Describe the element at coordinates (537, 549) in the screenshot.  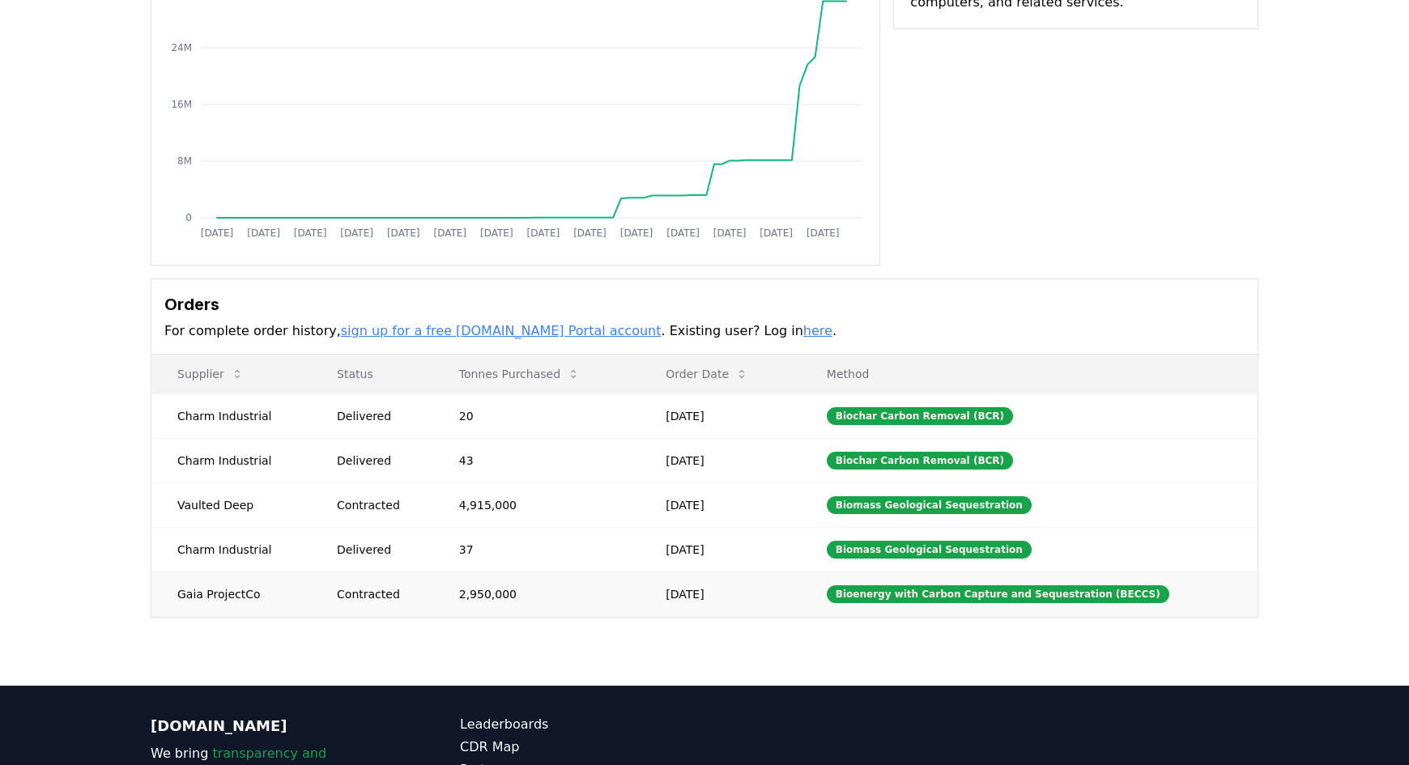
I see `td: 37` at that location.